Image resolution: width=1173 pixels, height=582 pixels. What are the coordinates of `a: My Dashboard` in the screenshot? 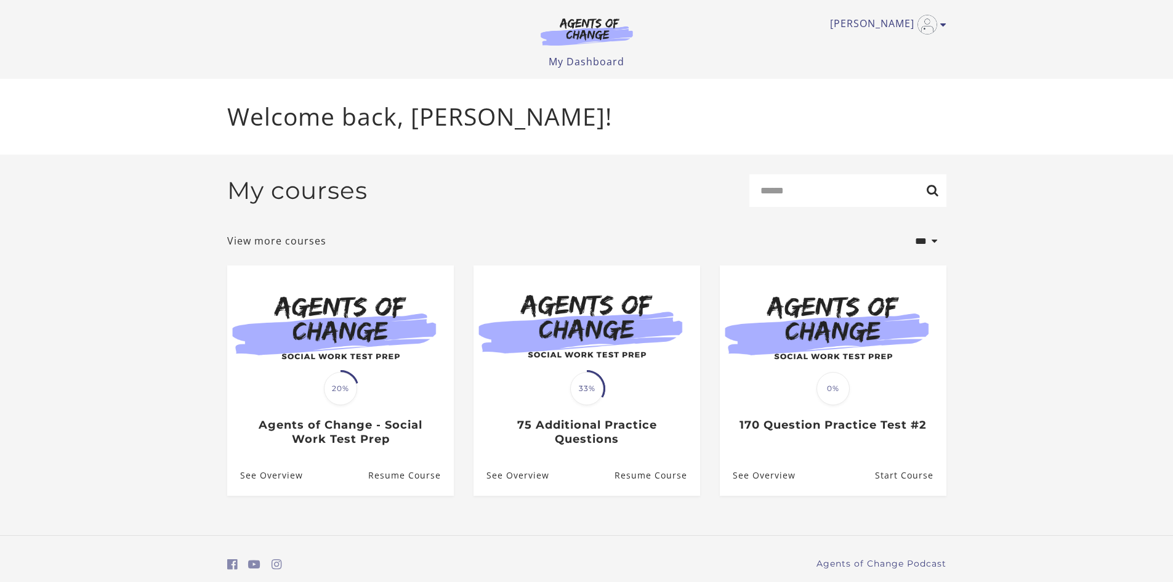 It's located at (586, 62).